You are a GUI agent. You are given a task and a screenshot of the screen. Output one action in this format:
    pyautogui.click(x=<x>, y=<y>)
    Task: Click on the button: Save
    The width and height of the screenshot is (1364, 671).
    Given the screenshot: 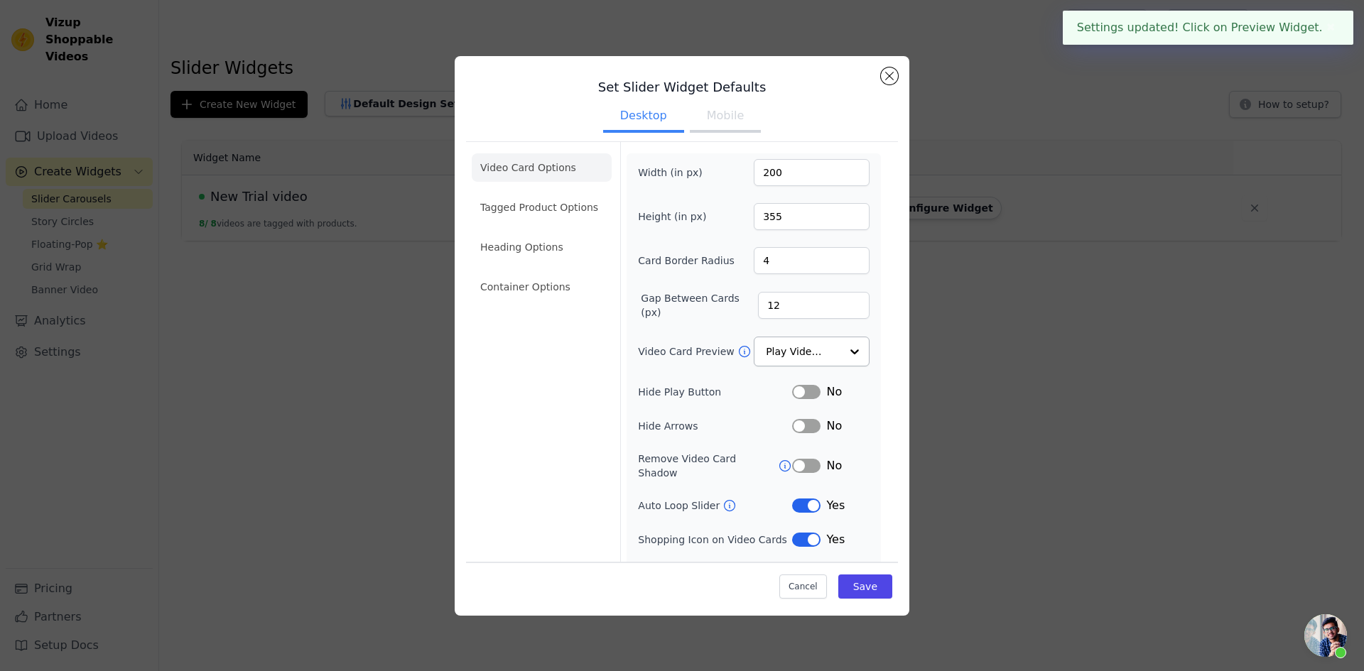 What is the action you would take?
    pyautogui.click(x=865, y=587)
    